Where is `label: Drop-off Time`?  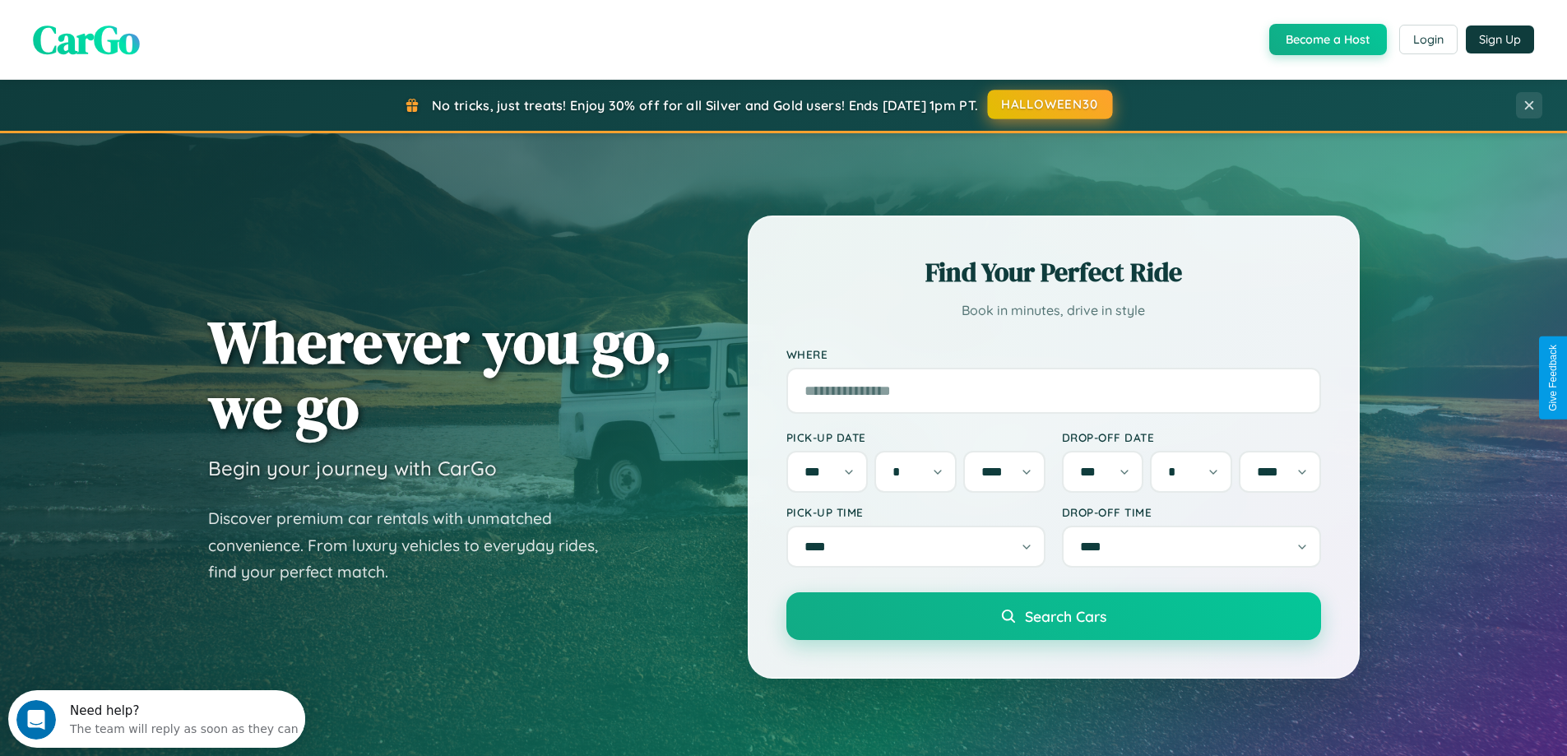 label: Drop-off Time is located at coordinates (1191, 512).